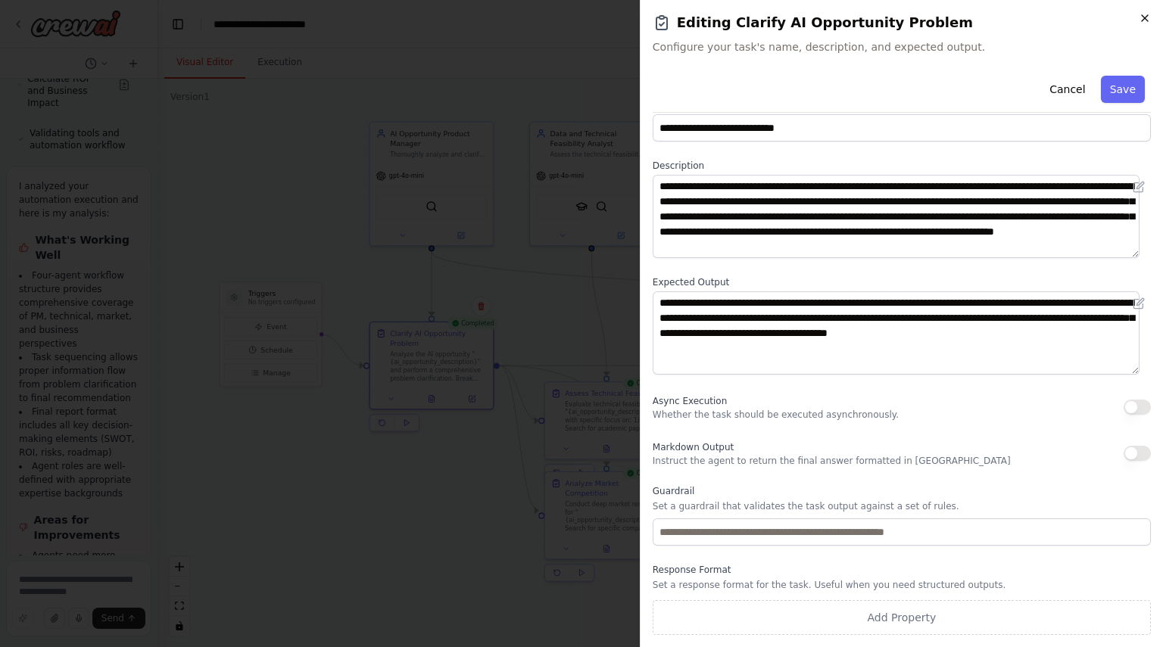  I want to click on p: Set a response format for the task. Useful when you need structured outputs., so click(902, 585).